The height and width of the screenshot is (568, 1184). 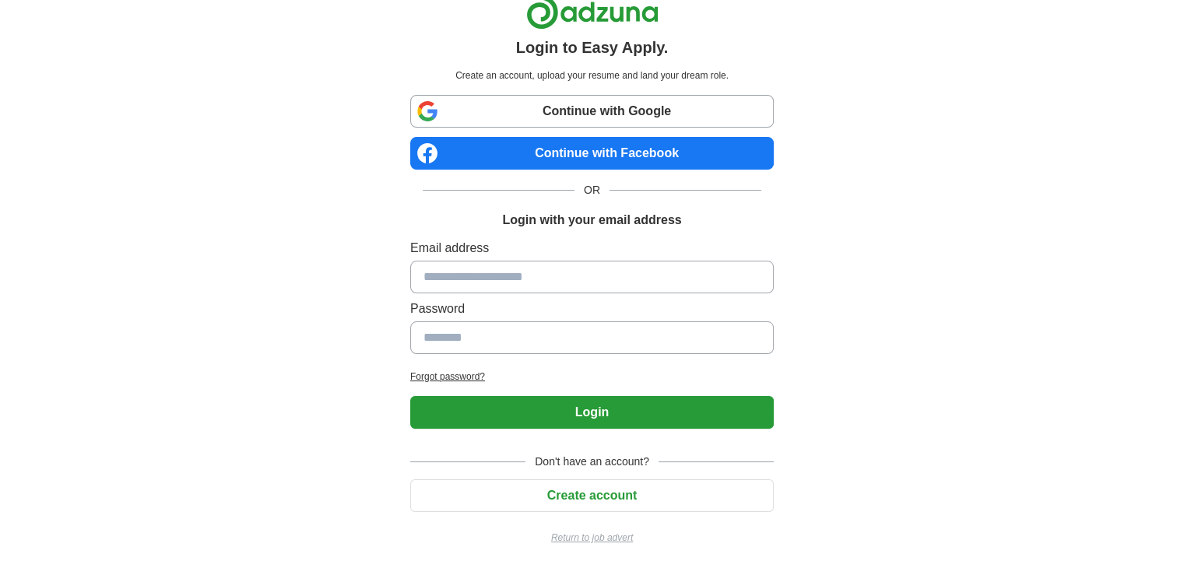 I want to click on a: Continue with Google, so click(x=592, y=111).